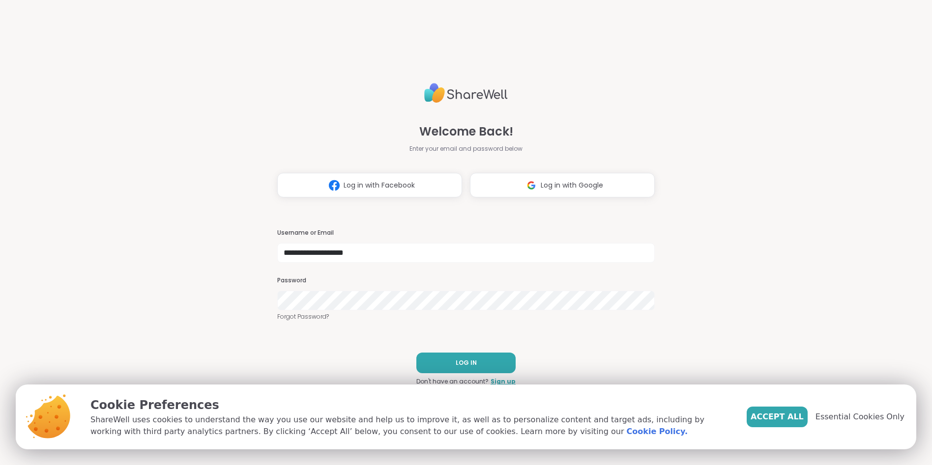 The height and width of the screenshot is (465, 932). I want to click on span: Enter your email and password below, so click(466, 149).